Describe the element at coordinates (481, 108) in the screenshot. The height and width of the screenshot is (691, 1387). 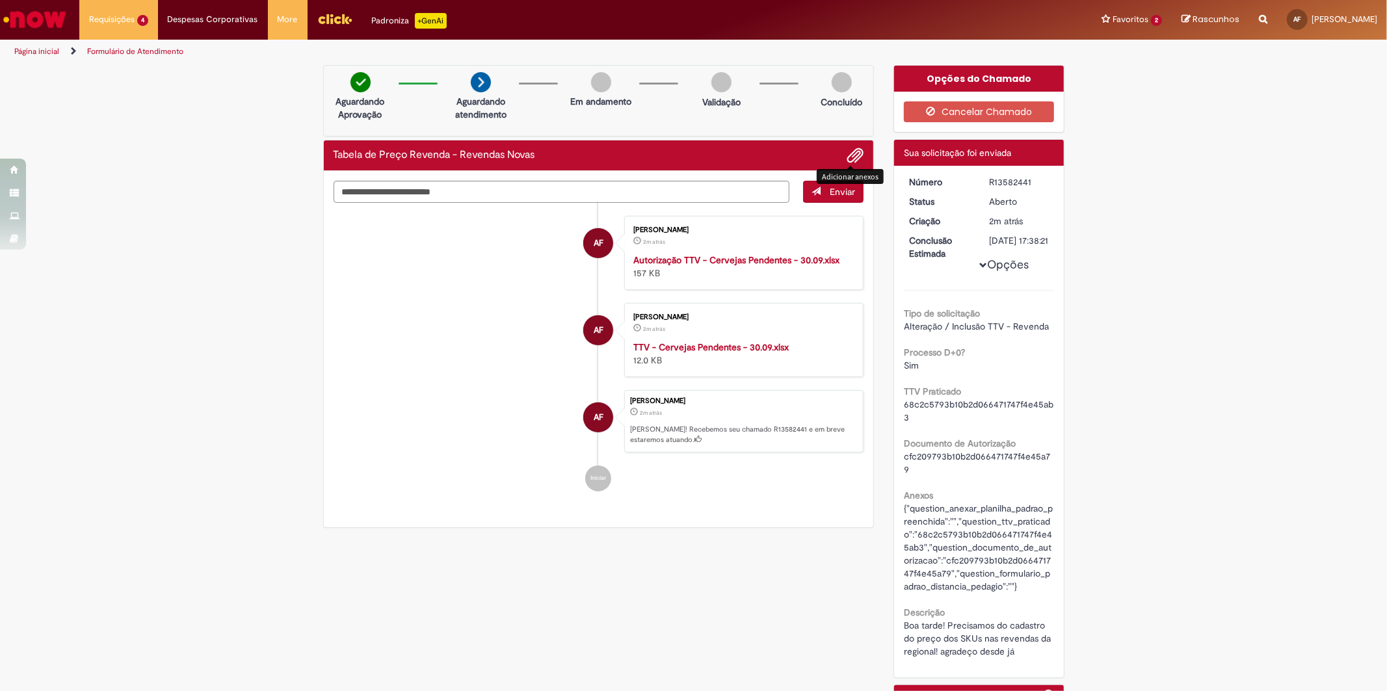
I see `p: Aguardando atendimento` at that location.